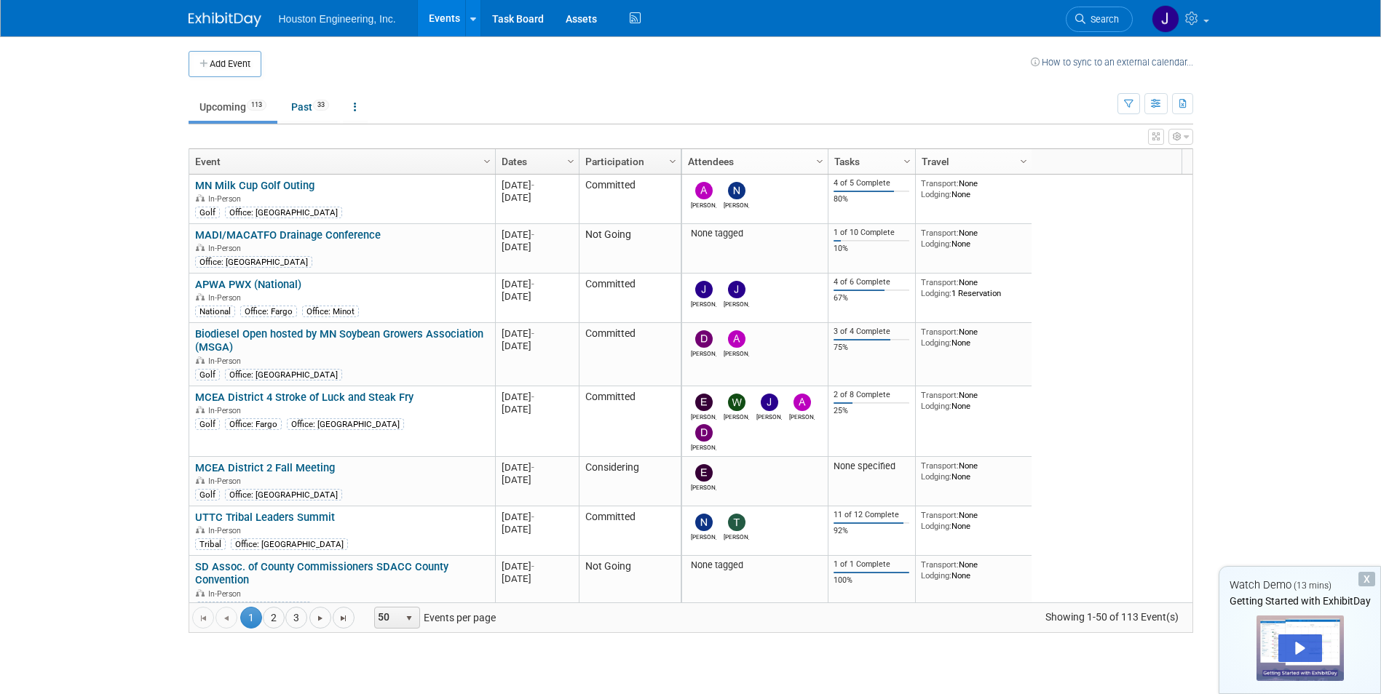 The width and height of the screenshot is (1381, 694). What do you see at coordinates (409, 619) in the screenshot?
I see `span: select` at bounding box center [409, 619].